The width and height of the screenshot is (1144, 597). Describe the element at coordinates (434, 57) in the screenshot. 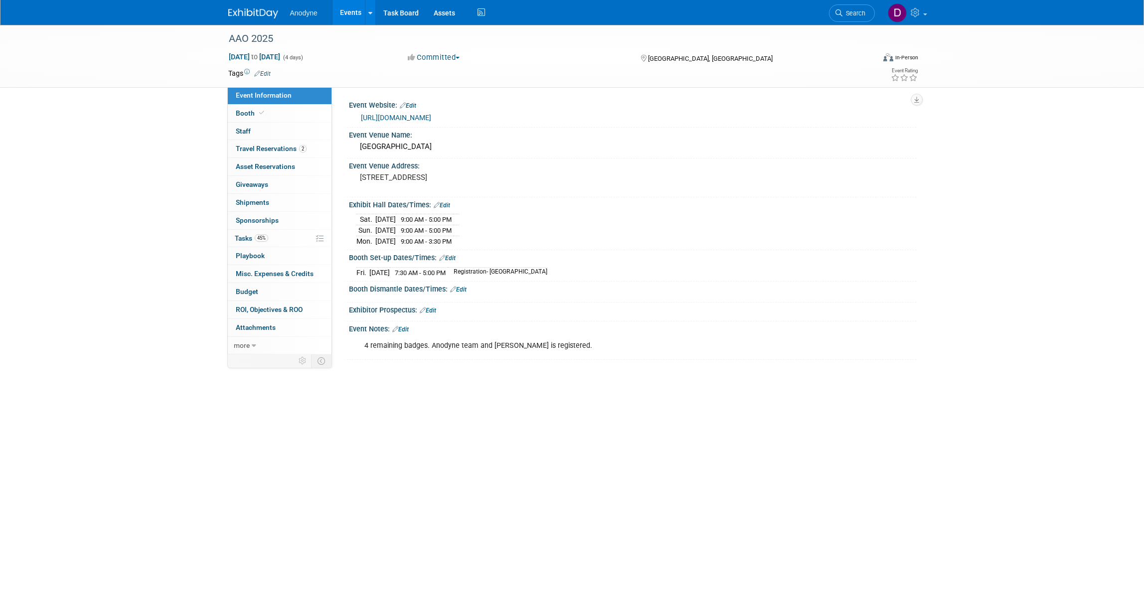

I see `button: Committed` at that location.